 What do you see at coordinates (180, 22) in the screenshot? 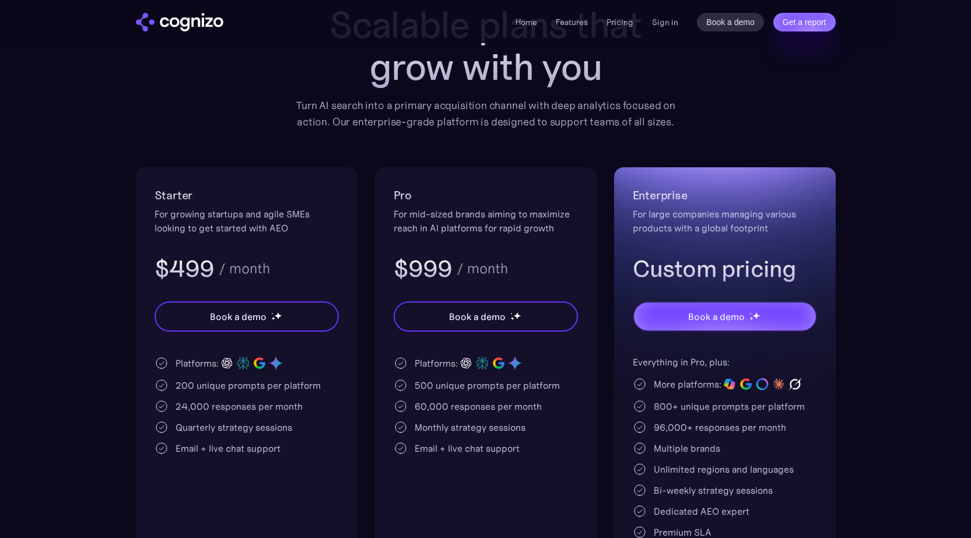
I see `a: home` at bounding box center [180, 22].